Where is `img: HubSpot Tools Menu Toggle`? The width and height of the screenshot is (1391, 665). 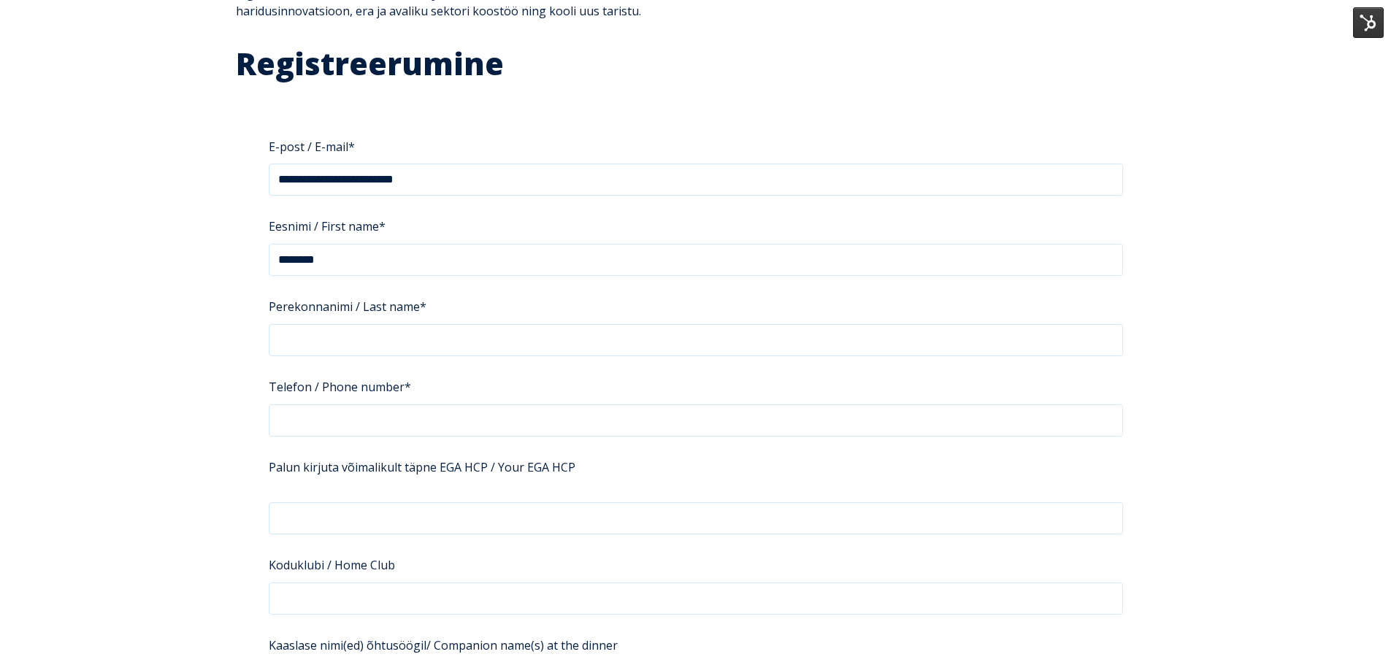 img: HubSpot Tools Menu Toggle is located at coordinates (1368, 23).